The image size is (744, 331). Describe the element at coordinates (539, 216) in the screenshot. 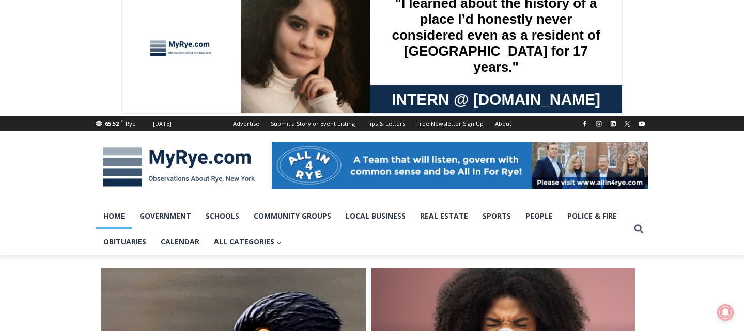

I see `a: People` at that location.